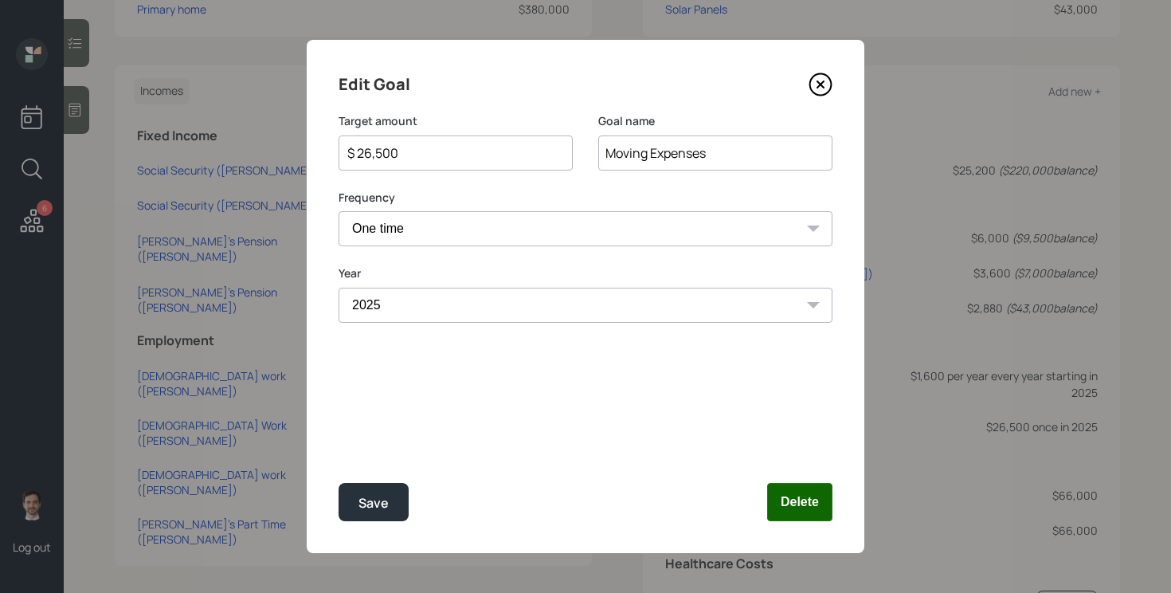 The width and height of the screenshot is (1171, 593). I want to click on button: Delete, so click(800, 502).